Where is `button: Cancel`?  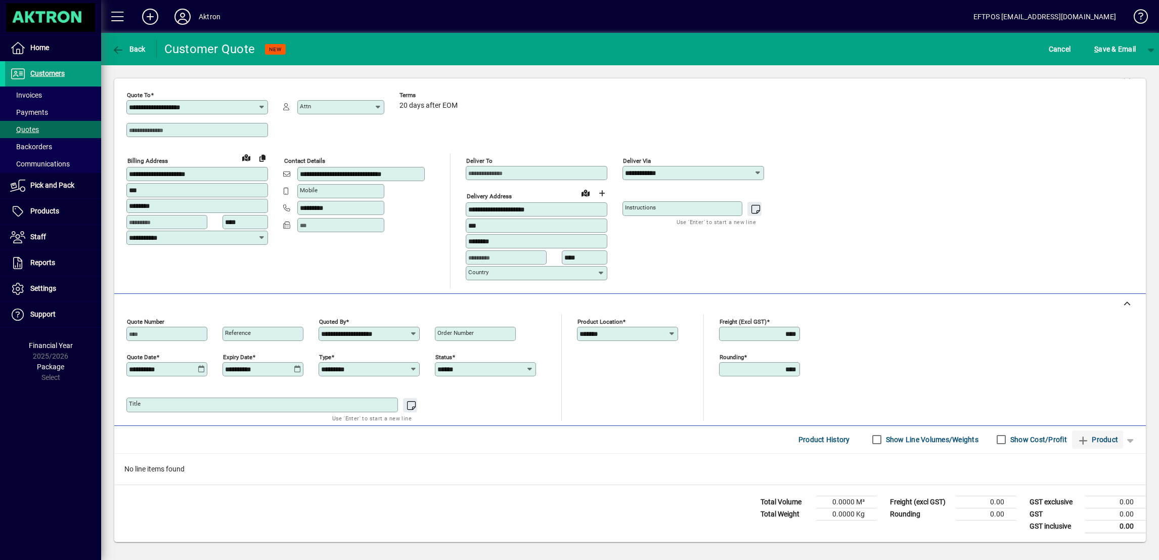
button: Cancel is located at coordinates (1060, 49).